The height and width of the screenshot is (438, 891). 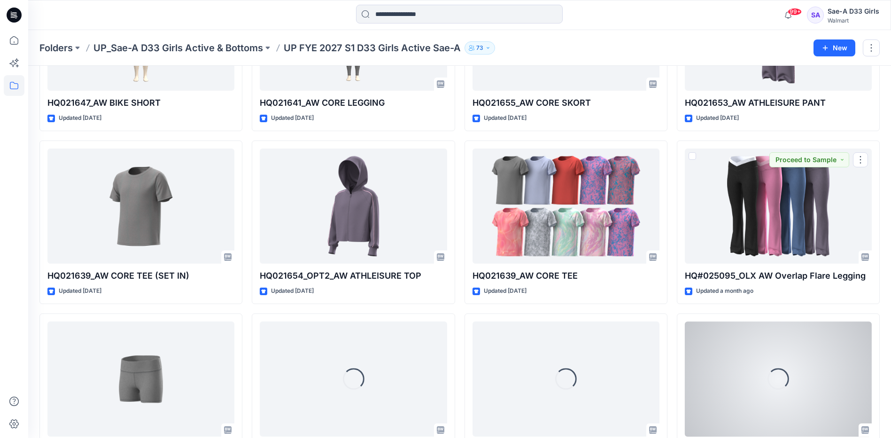 I want to click on p: HQ021653_AW ATHLEISURE PANT, so click(x=778, y=103).